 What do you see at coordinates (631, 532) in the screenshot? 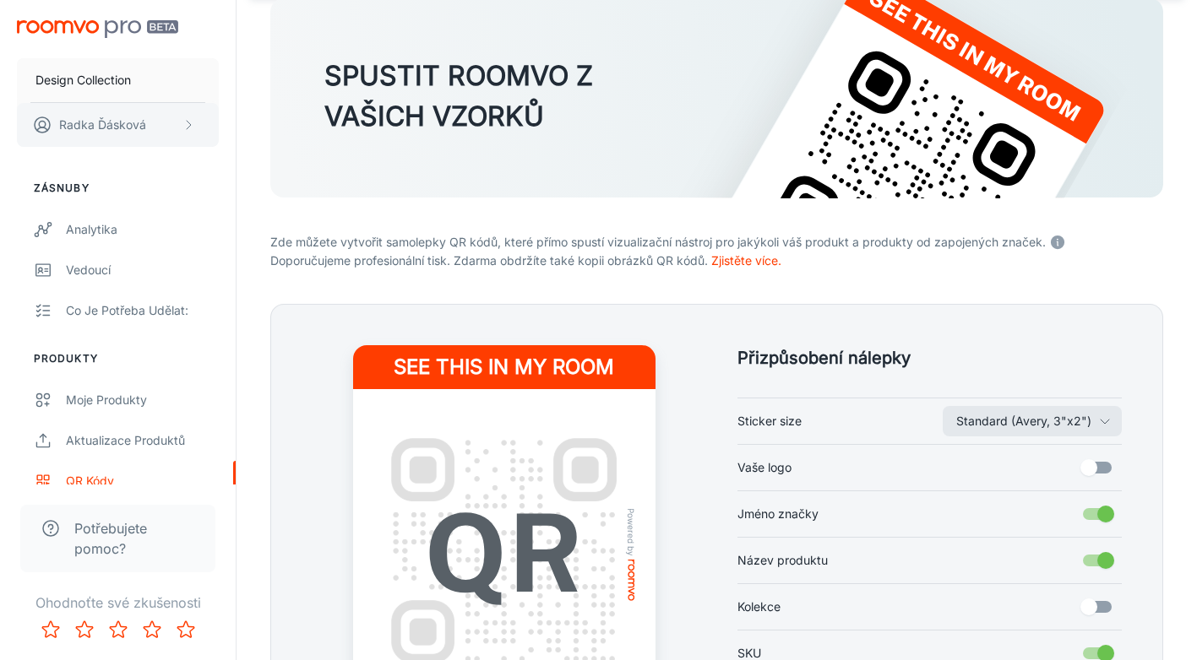
I see `span: Powered by` at bounding box center [631, 532].